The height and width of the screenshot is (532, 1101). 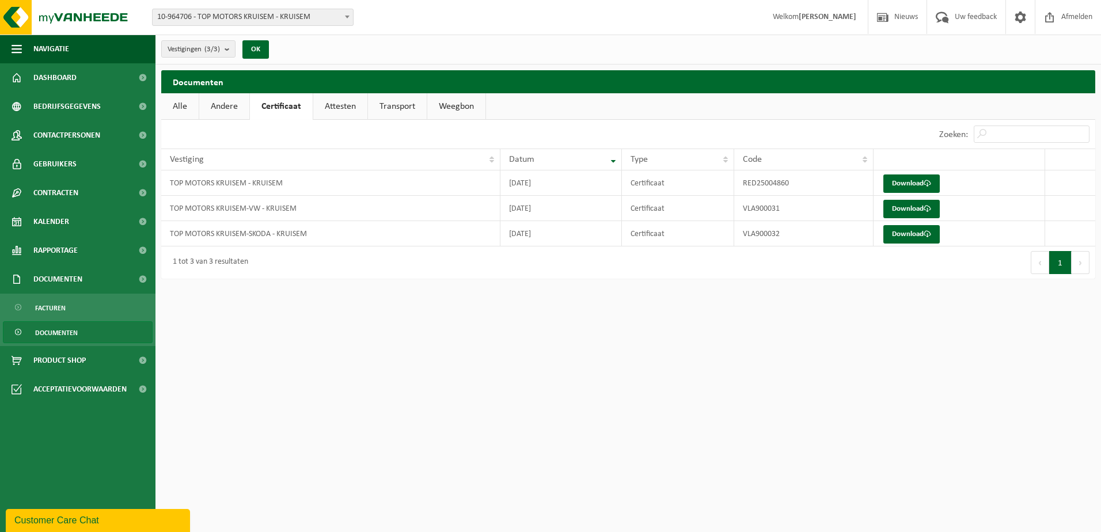 I want to click on h2: Documenten, so click(x=628, y=81).